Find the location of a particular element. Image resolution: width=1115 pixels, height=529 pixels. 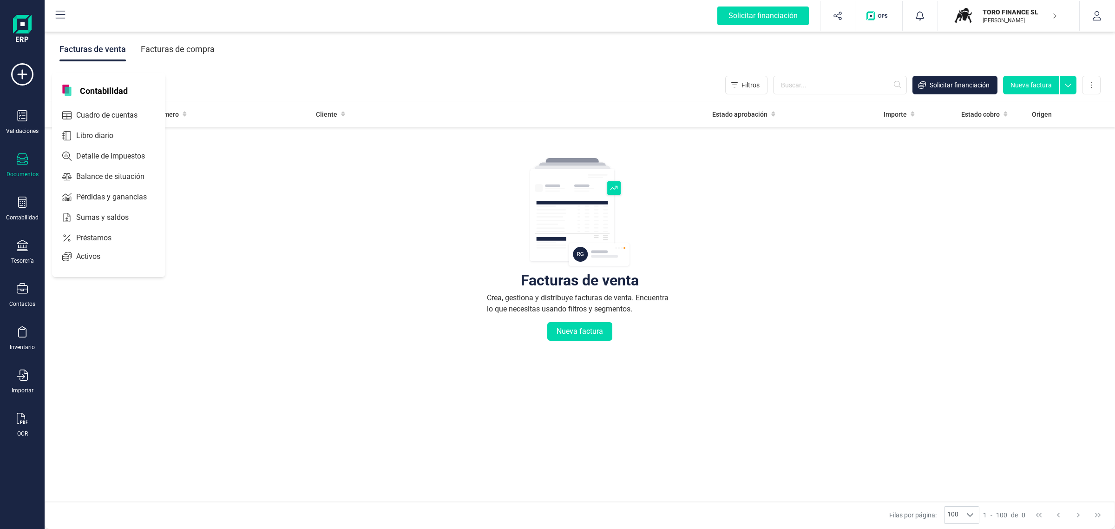

div: Filas por página: is located at coordinates (934, 515).